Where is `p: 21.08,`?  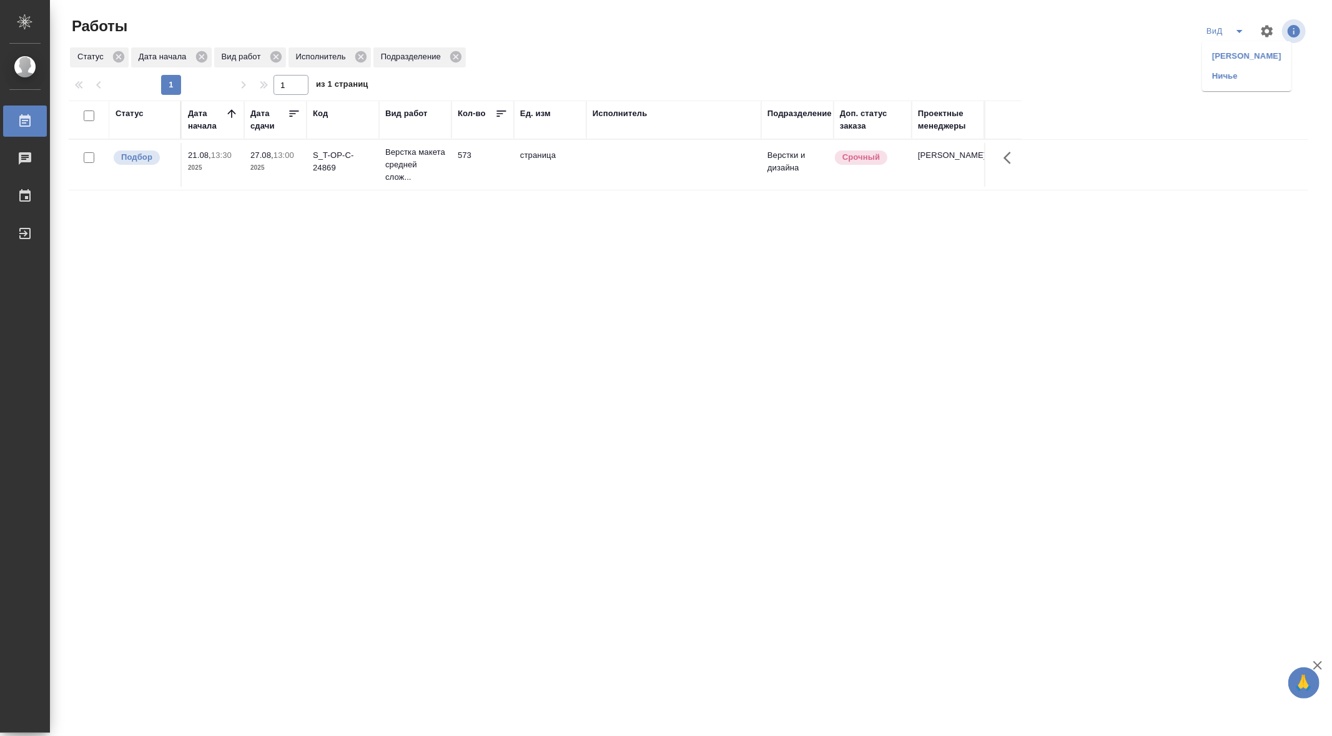
p: 21.08, is located at coordinates (199, 155).